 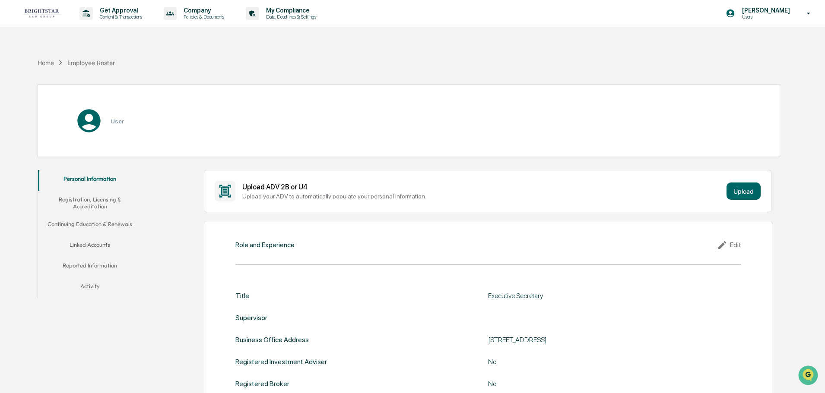 I want to click on div: Supervisor, so click(x=251, y=318).